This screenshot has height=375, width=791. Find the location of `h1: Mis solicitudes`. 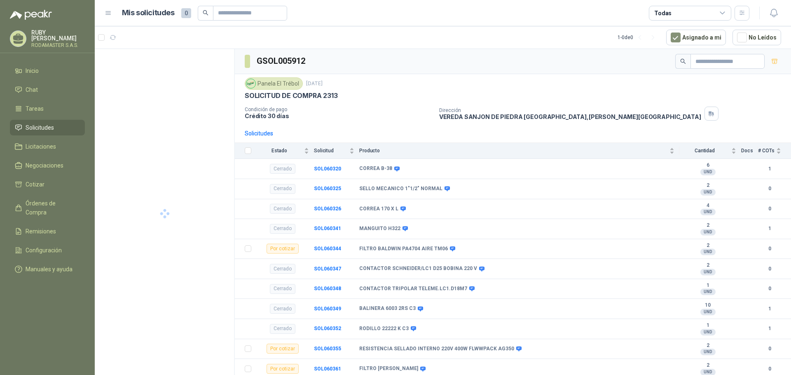

h1: Mis solicitudes is located at coordinates (148, 13).